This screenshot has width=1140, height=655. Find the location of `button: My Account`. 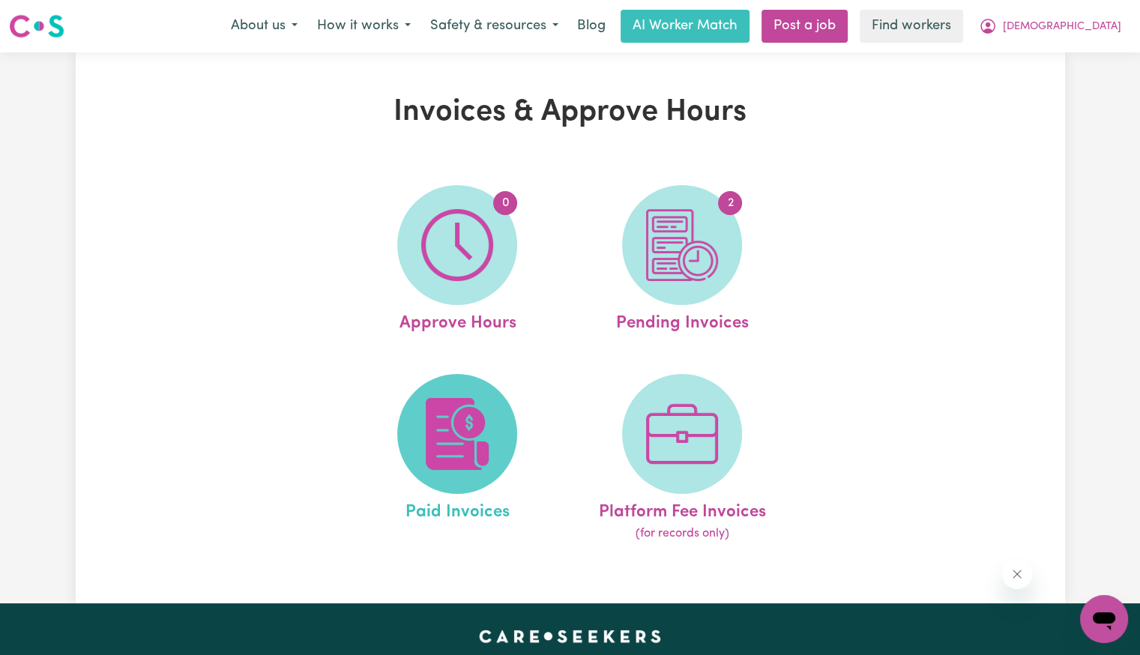

button: My Account is located at coordinates (1050, 26).